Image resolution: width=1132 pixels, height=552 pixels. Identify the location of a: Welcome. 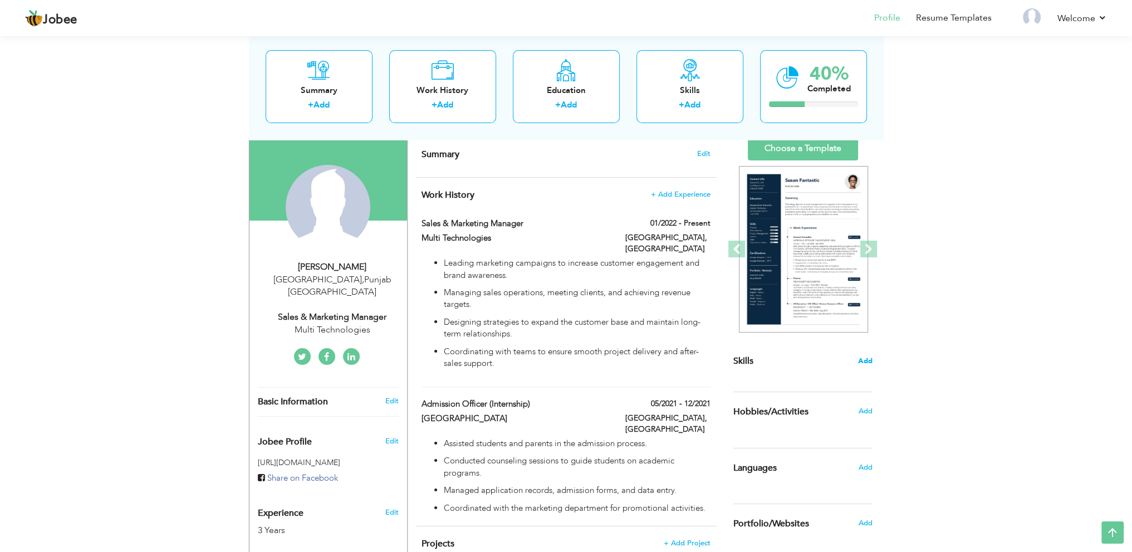
(1082, 18).